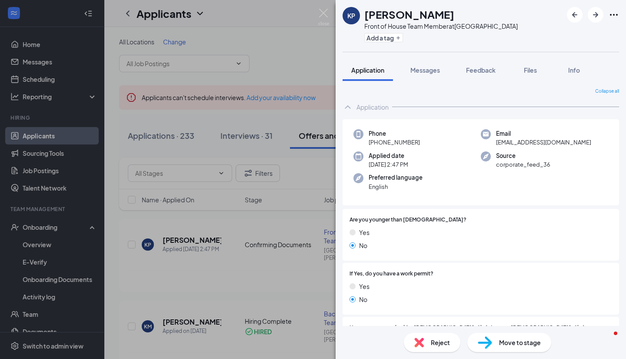  Describe the element at coordinates (596, 15) in the screenshot. I see `svg: ArrowRight` at that location.